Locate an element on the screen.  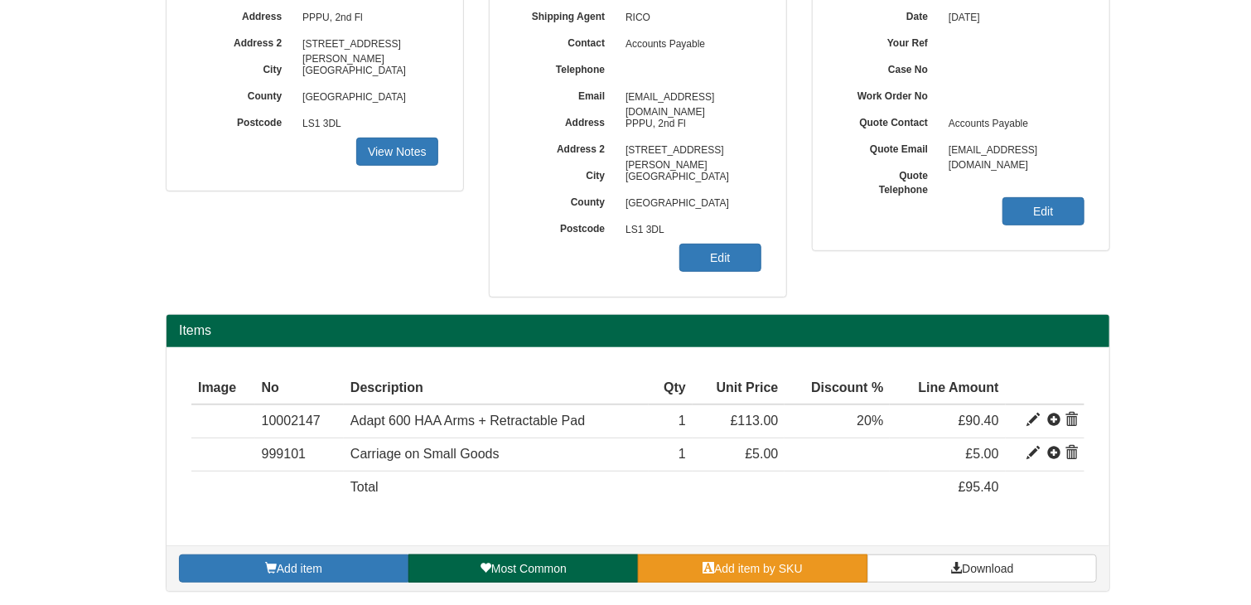
span: Carriage on Small Goods is located at coordinates (425, 453).